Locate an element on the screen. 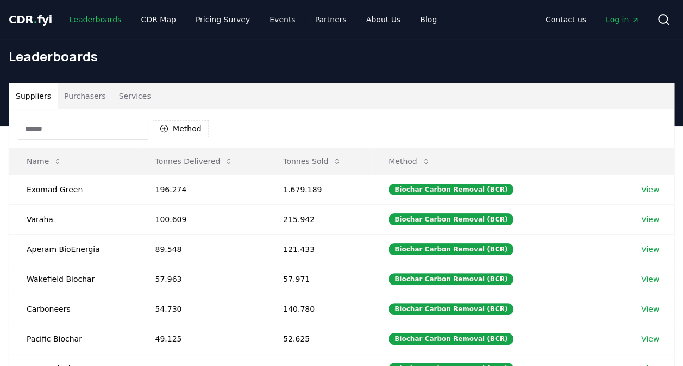 This screenshot has width=683, height=366. td: 140.780 is located at coordinates (318, 308).